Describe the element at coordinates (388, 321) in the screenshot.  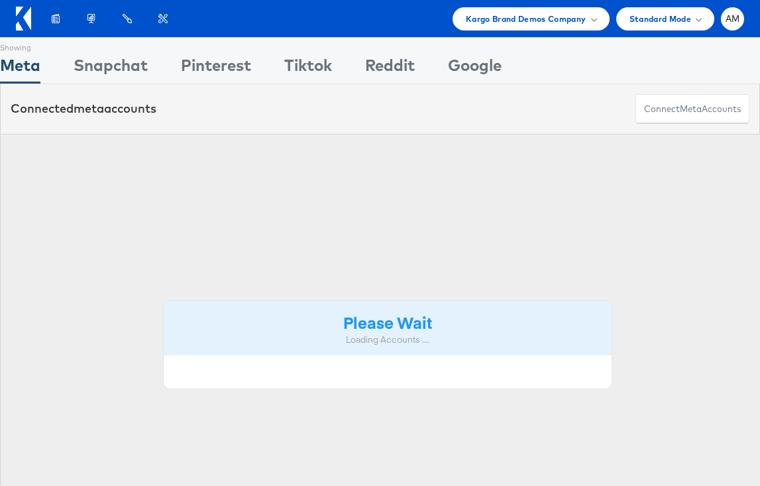
I see `strong: Please Wait` at that location.